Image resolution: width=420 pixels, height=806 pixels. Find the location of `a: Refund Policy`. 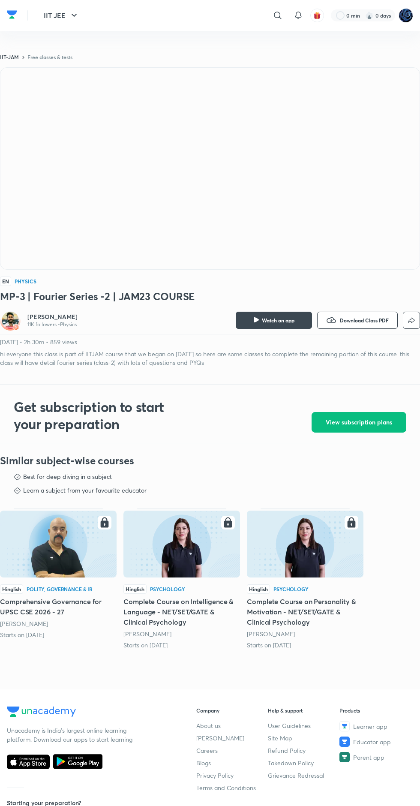

a: Refund Policy is located at coordinates (304, 750).